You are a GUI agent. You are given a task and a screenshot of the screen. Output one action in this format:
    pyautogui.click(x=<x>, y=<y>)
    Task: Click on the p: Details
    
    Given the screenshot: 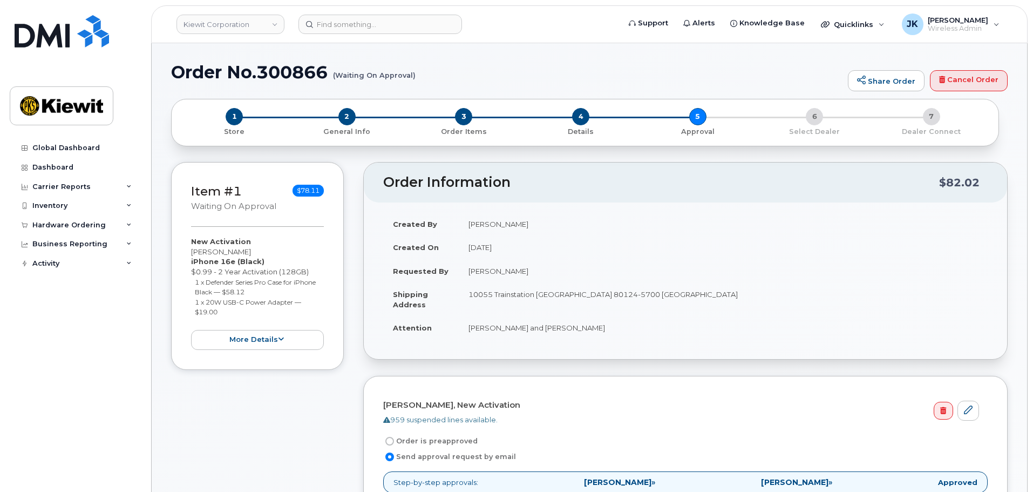 What is the action you would take?
    pyautogui.click(x=581, y=132)
    